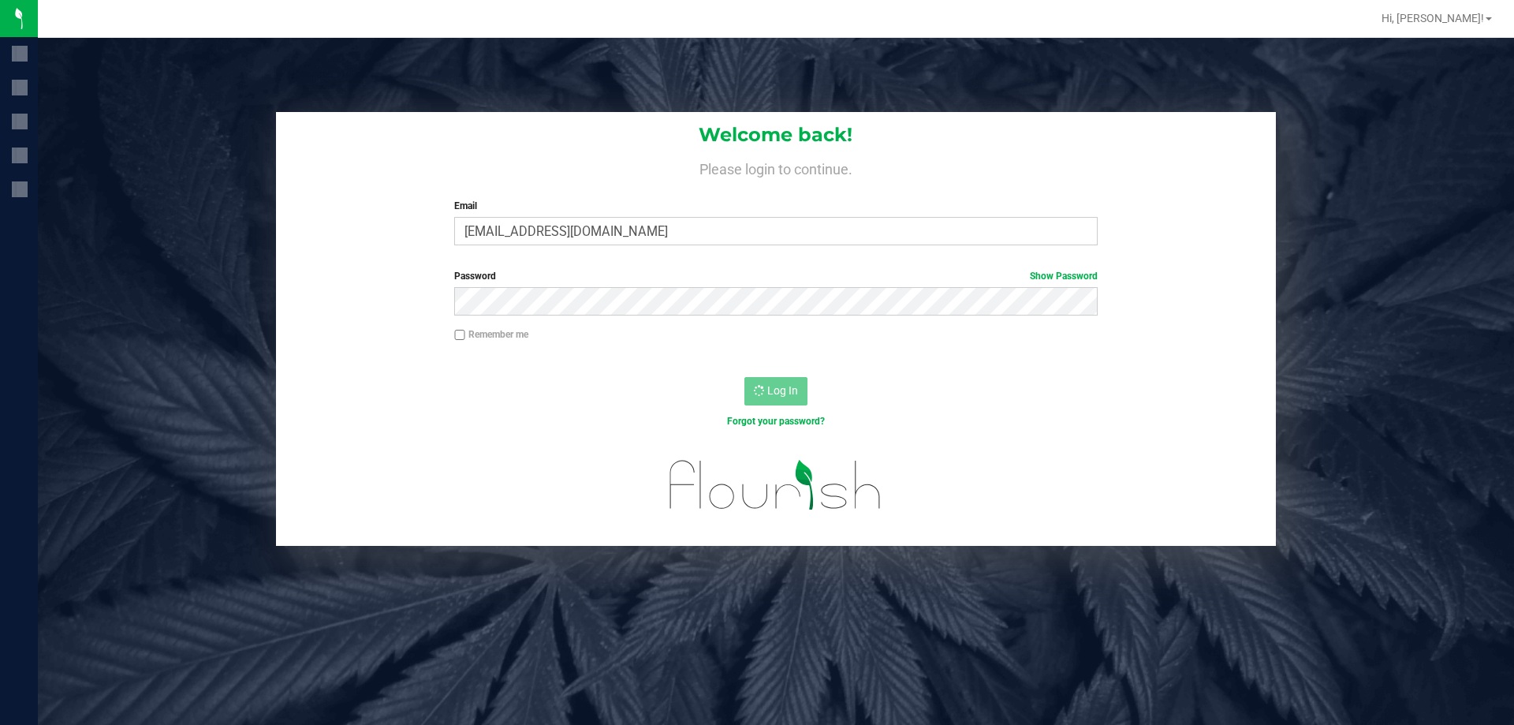 This screenshot has height=725, width=1514. What do you see at coordinates (1064, 276) in the screenshot?
I see `a: Show Password` at bounding box center [1064, 276].